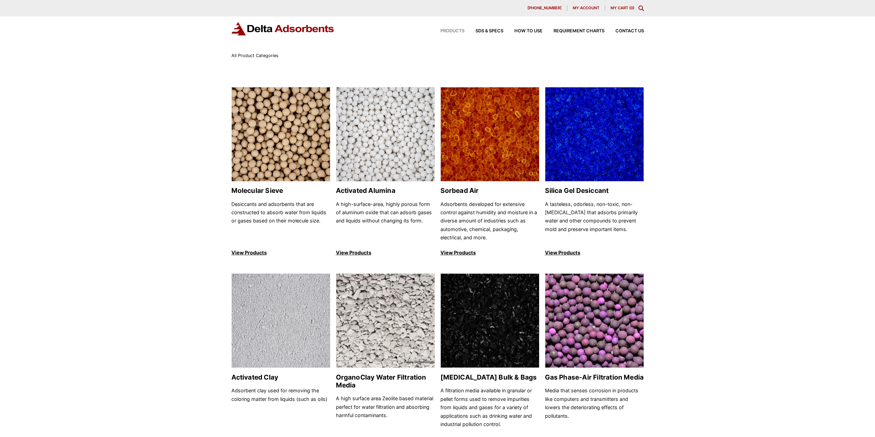 The width and height of the screenshot is (875, 437). Describe the element at coordinates (624, 31) in the screenshot. I see `a: Contact Us` at that location.